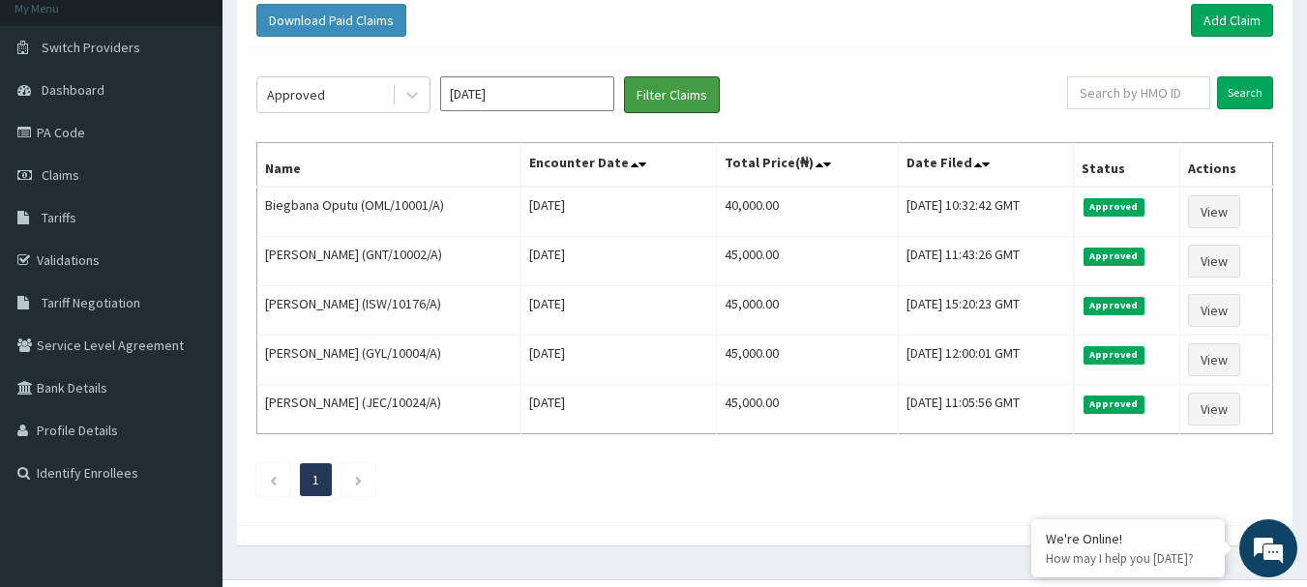  What do you see at coordinates (1245, 93) in the screenshot?
I see `input: Search` at bounding box center [1245, 93].